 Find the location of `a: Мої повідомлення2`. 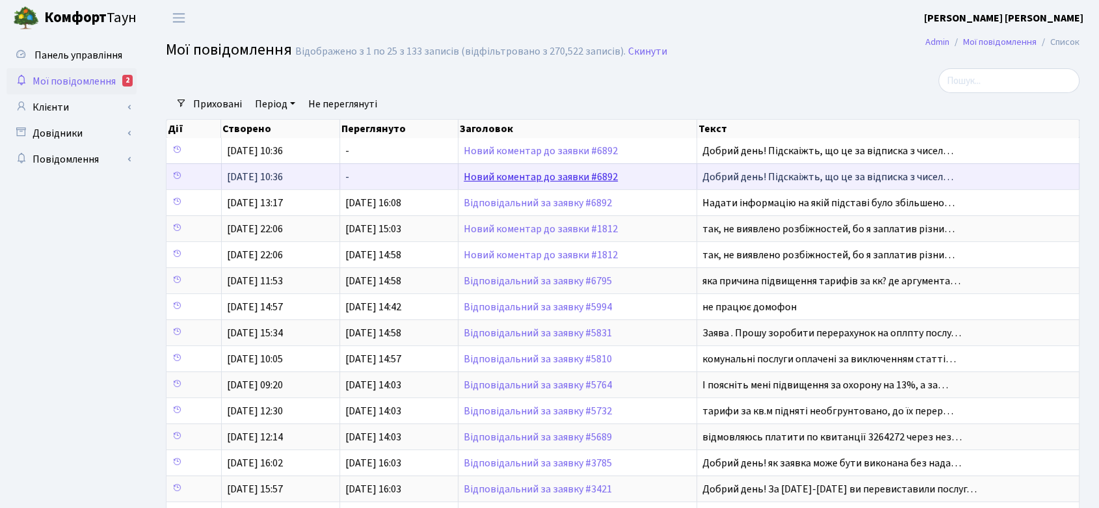

a: Мої повідомлення2 is located at coordinates (72, 81).